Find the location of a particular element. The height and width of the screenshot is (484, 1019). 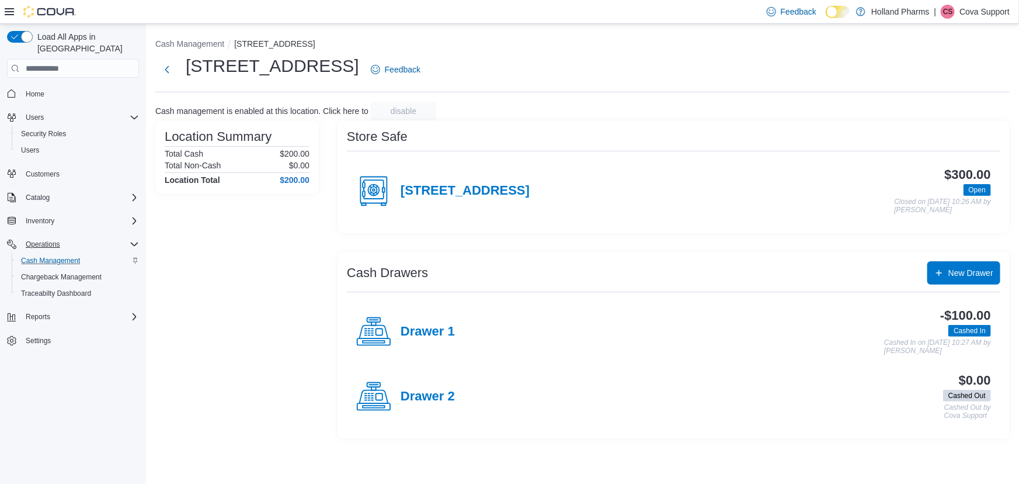

h3: Location Summary is located at coordinates (218, 137).